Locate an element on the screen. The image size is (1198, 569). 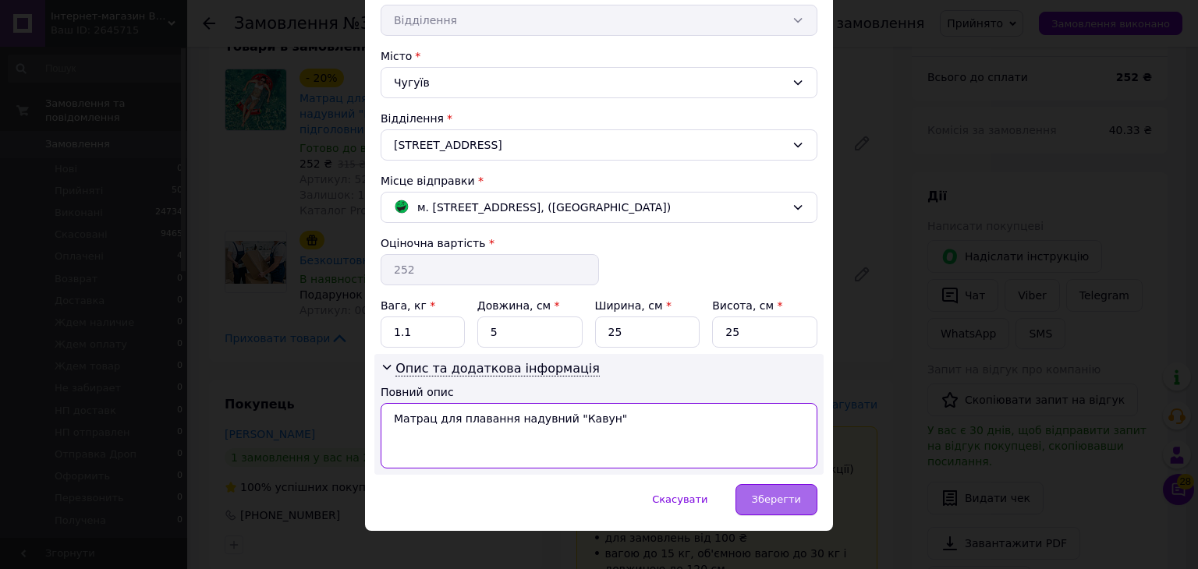
label: Ширина, см is located at coordinates (633, 306).